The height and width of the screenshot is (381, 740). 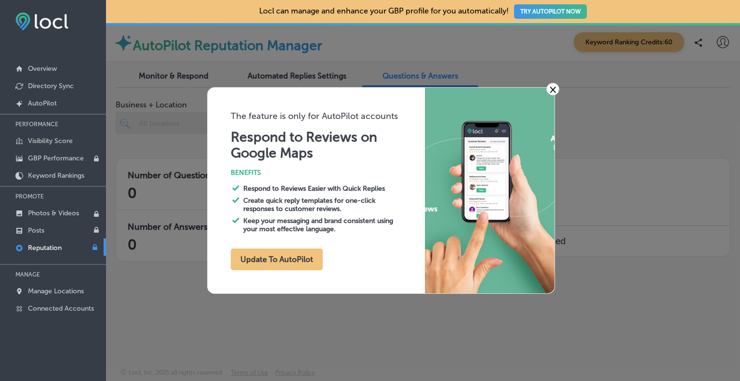 What do you see at coordinates (277, 260) in the screenshot?
I see `a: Update To AutoPilot` at bounding box center [277, 260].